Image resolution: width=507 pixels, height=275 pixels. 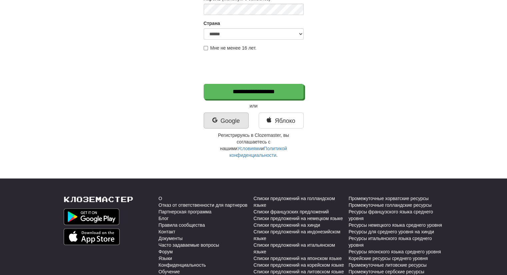 What do you see at coordinates (301, 235) in the screenshot?
I see `a: Списки предложений на индонезийском языке` at bounding box center [301, 235].